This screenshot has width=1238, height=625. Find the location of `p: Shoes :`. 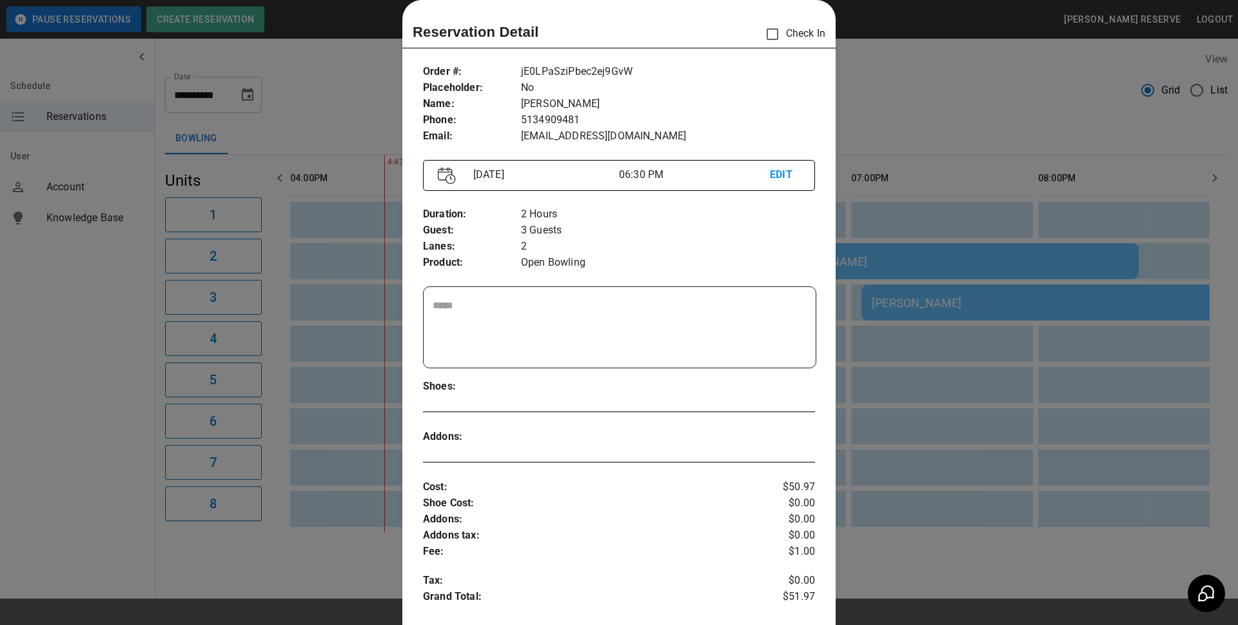

p: Shoes : is located at coordinates (472, 386).